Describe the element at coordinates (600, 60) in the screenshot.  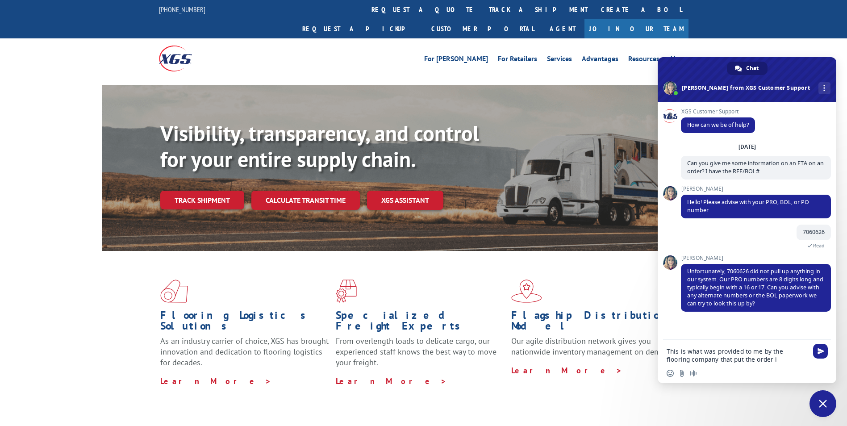
I see `a: Advantages` at that location.